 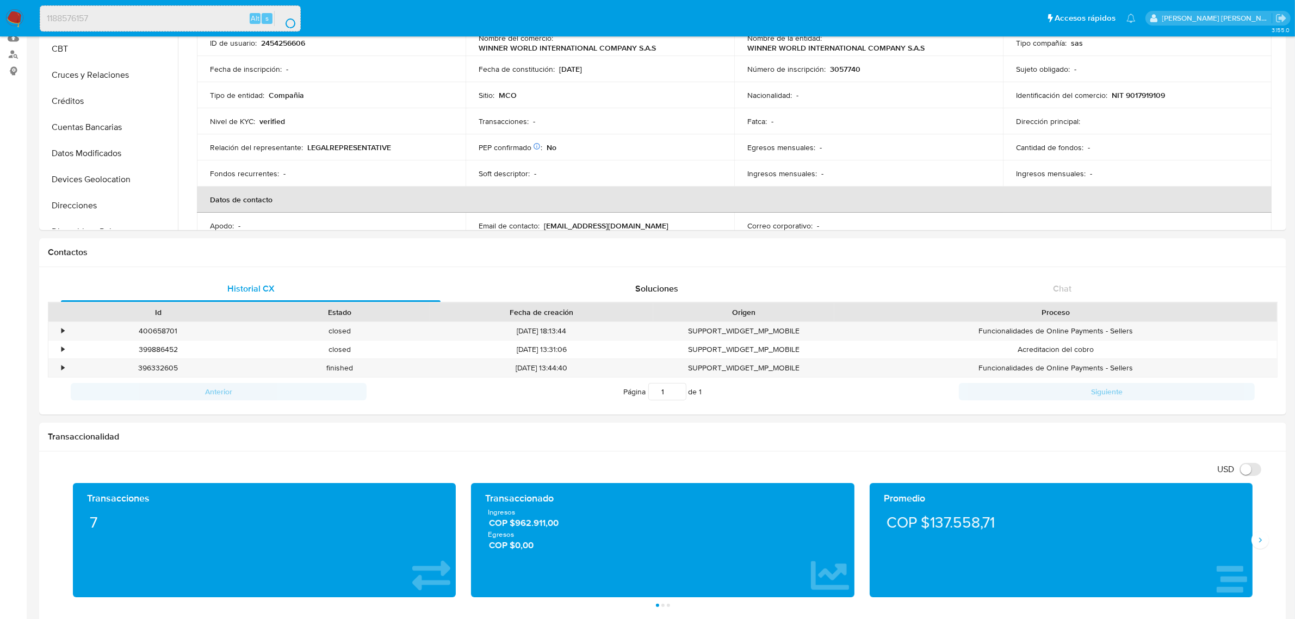 I want to click on p: Nombre de la entidad :, so click(x=784, y=38).